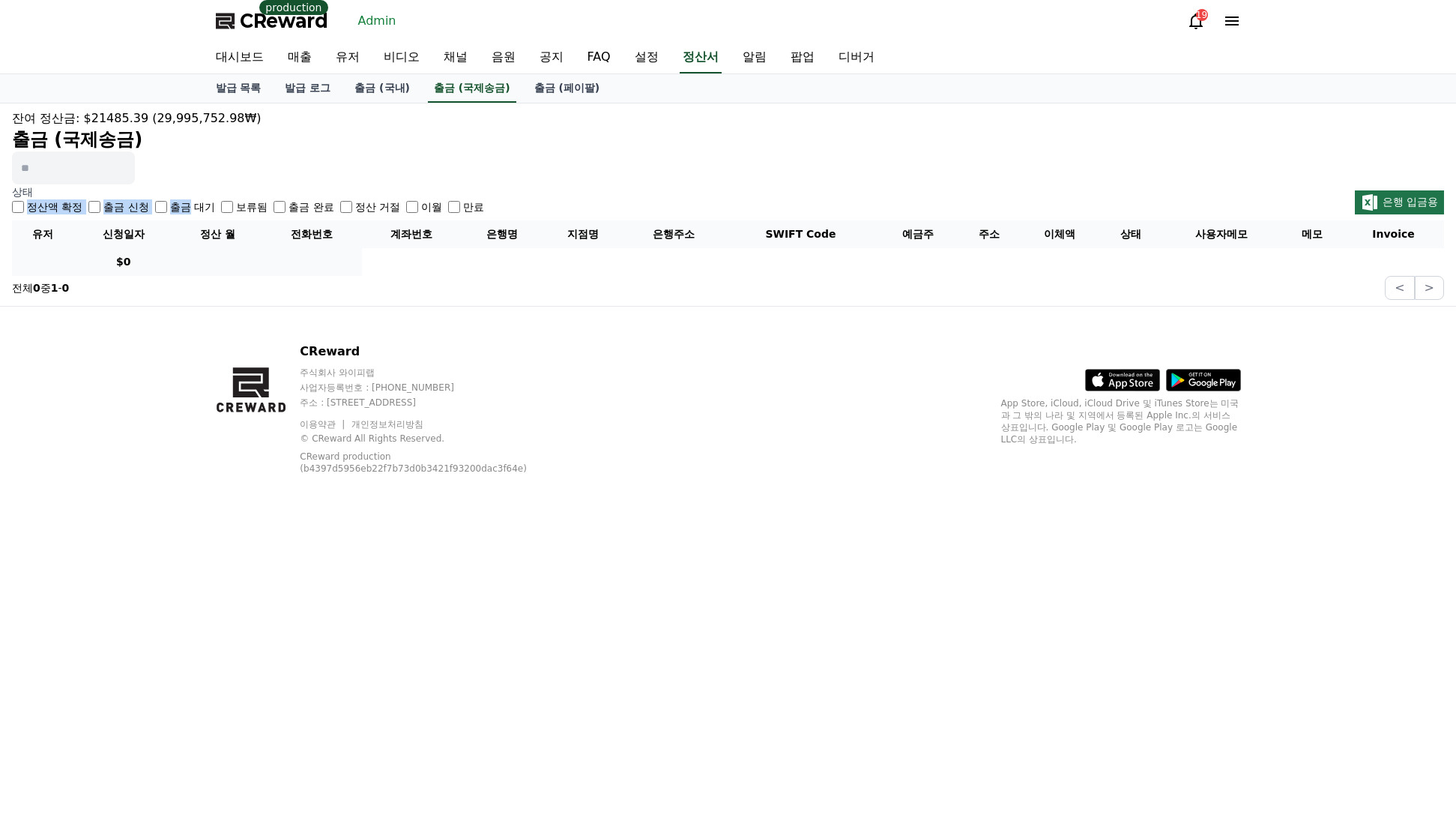 The width and height of the screenshot is (1456, 830). I want to click on th: 정산 월, so click(218, 234).